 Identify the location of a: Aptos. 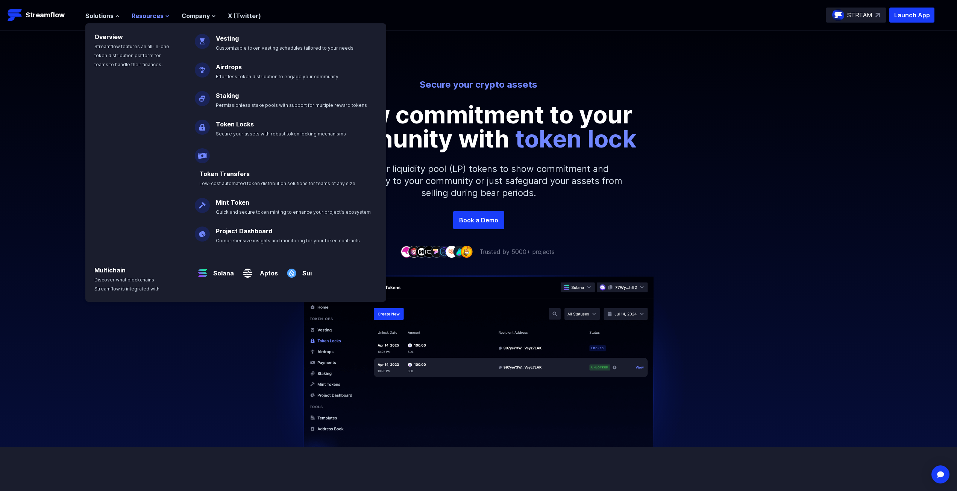
(267, 270).